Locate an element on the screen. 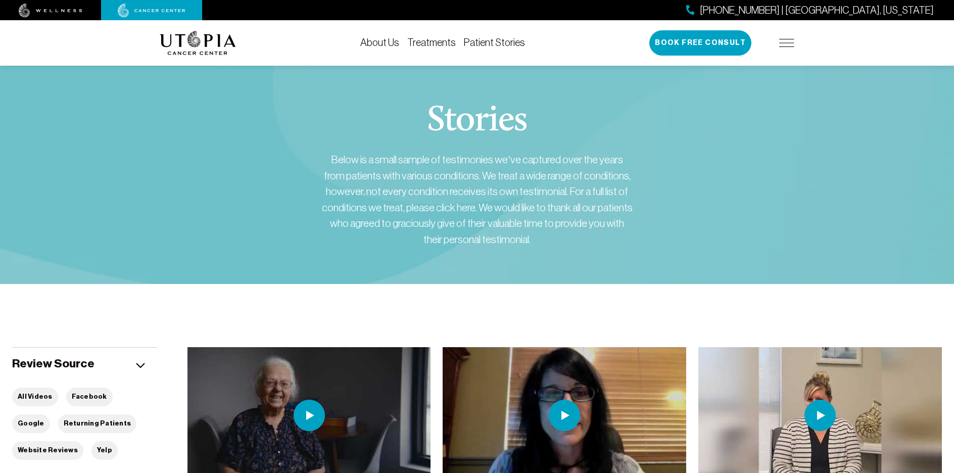 This screenshot has width=954, height=473. button: Book Free Consult is located at coordinates (700, 43).